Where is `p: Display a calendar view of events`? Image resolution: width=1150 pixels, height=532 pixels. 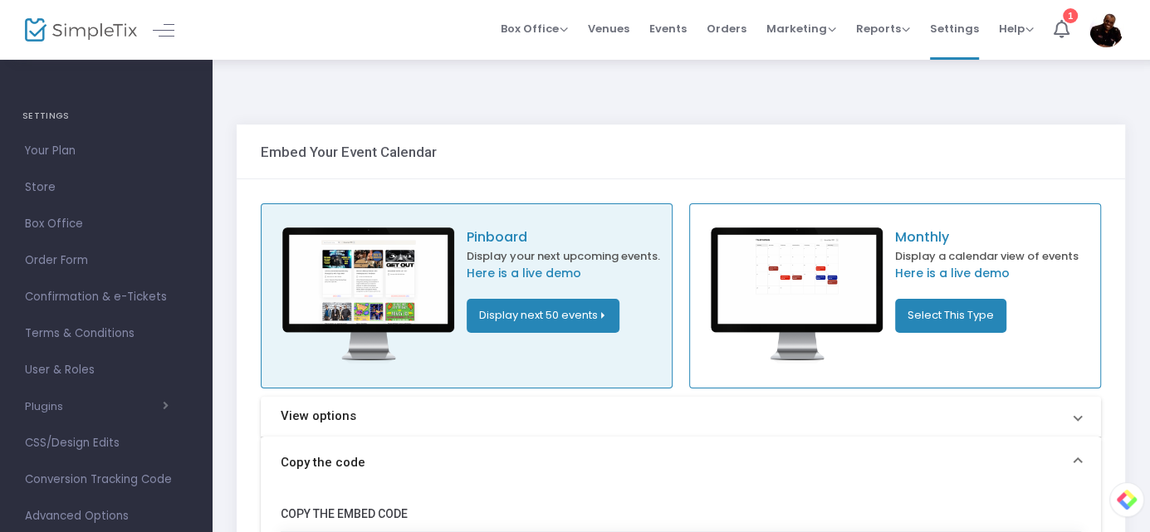
p: Display a calendar view of events is located at coordinates (993, 257).